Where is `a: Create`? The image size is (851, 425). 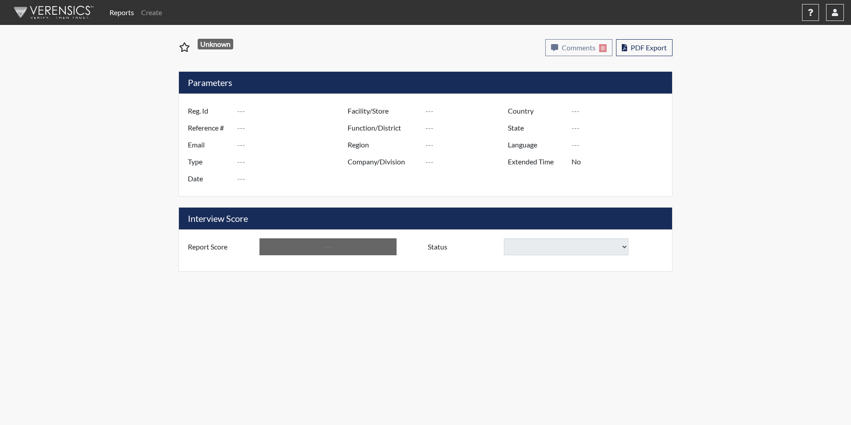 a: Create is located at coordinates (151, 12).